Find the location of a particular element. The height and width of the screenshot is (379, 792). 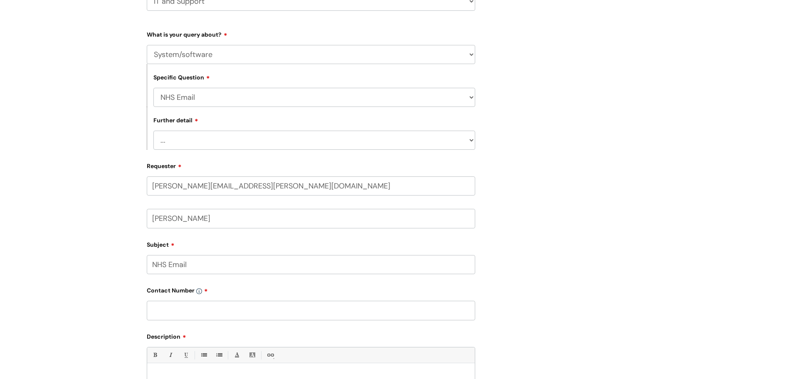

input: Email is located at coordinates (311, 186).